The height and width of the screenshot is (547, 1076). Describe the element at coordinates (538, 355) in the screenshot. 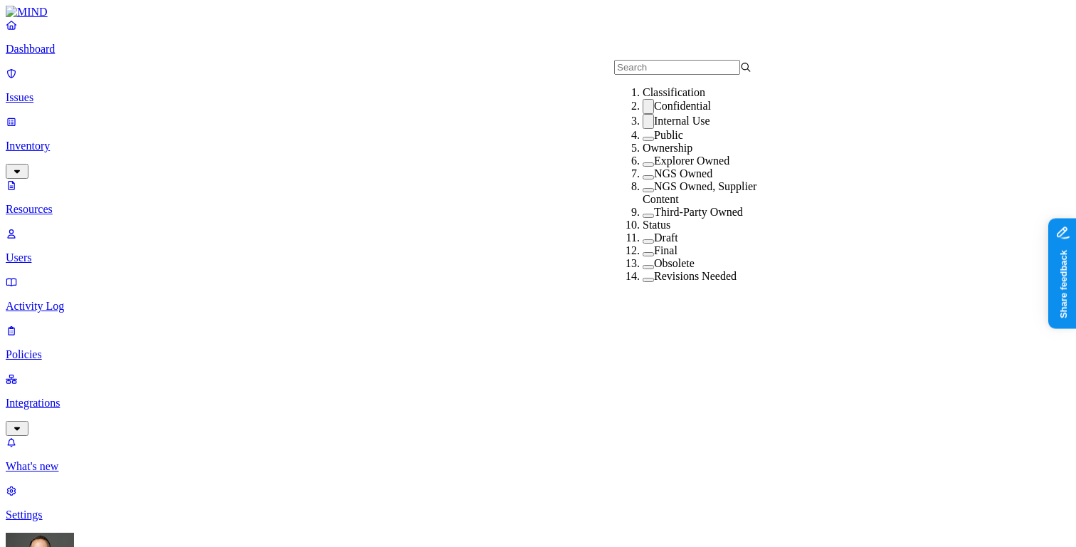

I see `p: Policies` at that location.